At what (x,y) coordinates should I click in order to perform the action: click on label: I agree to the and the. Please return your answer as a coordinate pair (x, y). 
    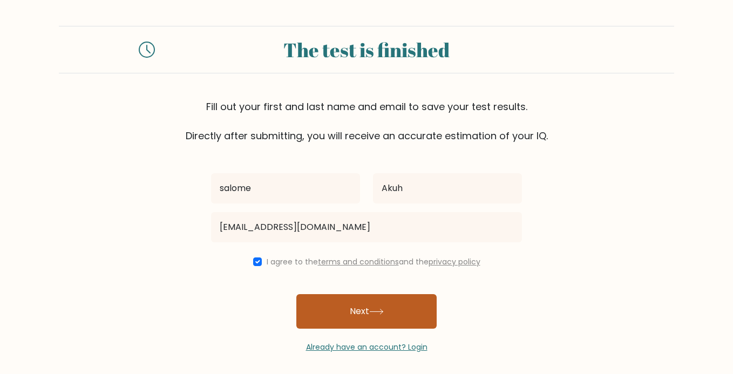
    Looking at the image, I should click on (373, 262).